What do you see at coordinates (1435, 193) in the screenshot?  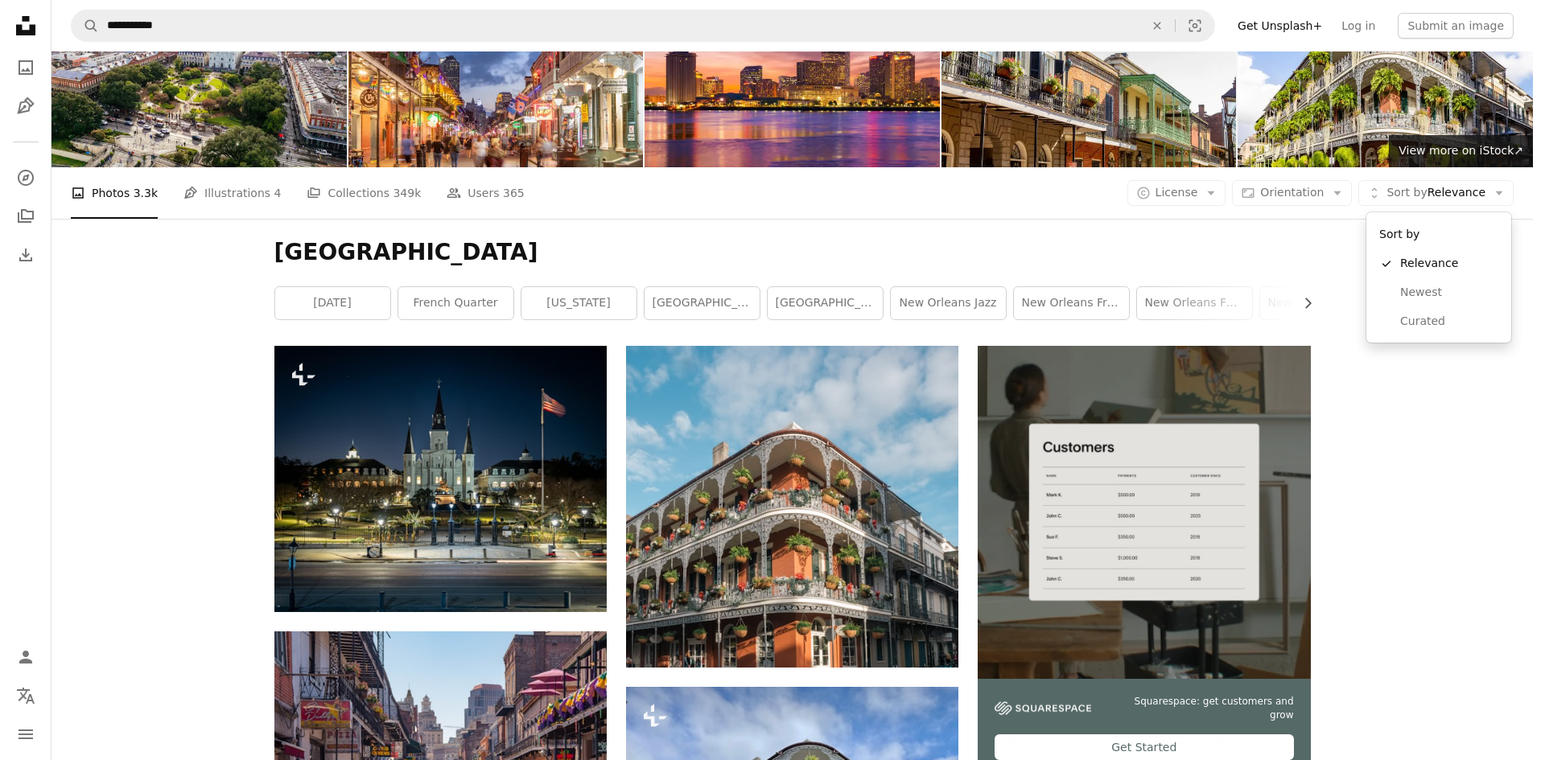 I see `button: Sort byRelevance` at bounding box center [1435, 193].